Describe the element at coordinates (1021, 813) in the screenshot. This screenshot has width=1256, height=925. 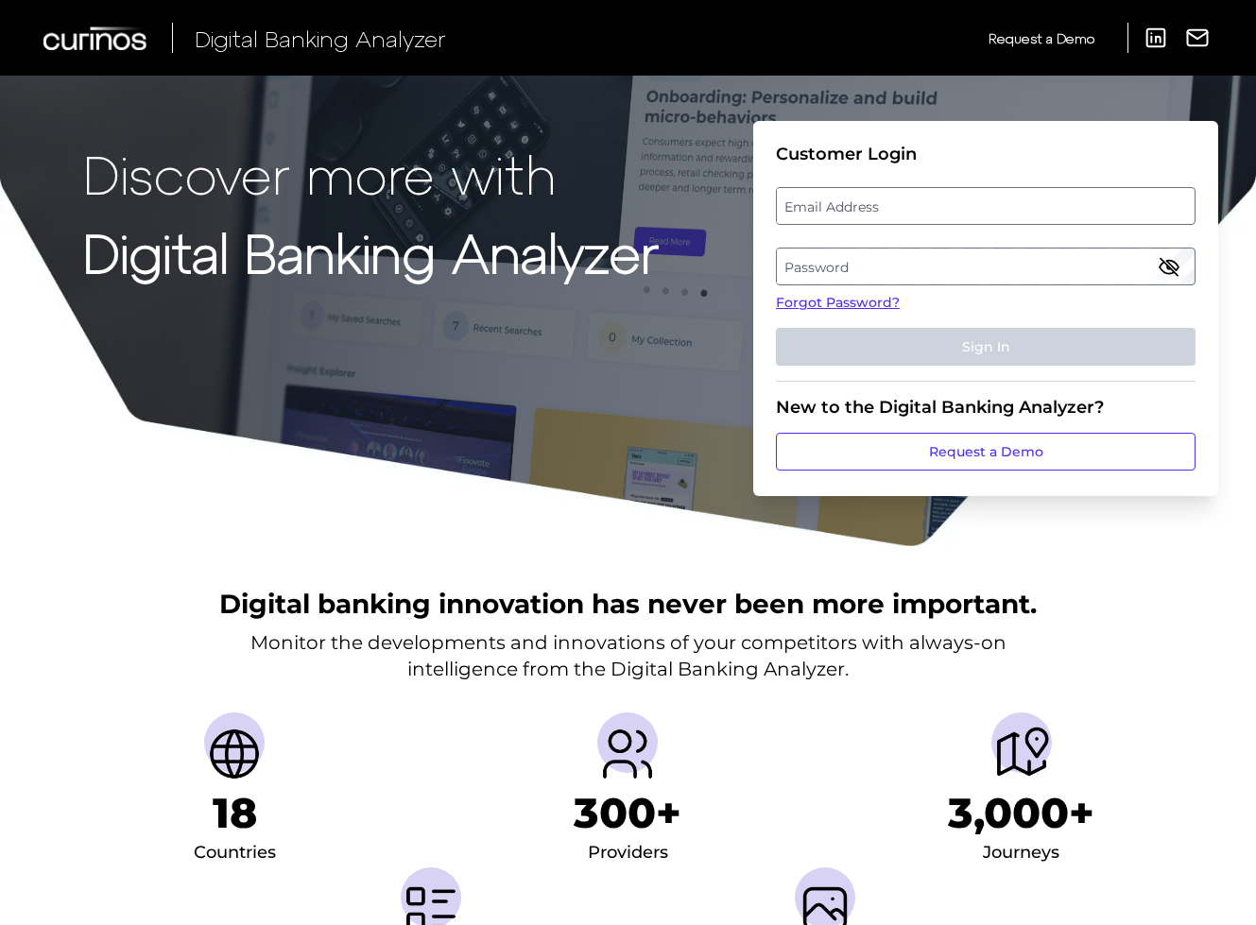
I see `h1: 3,000+` at that location.